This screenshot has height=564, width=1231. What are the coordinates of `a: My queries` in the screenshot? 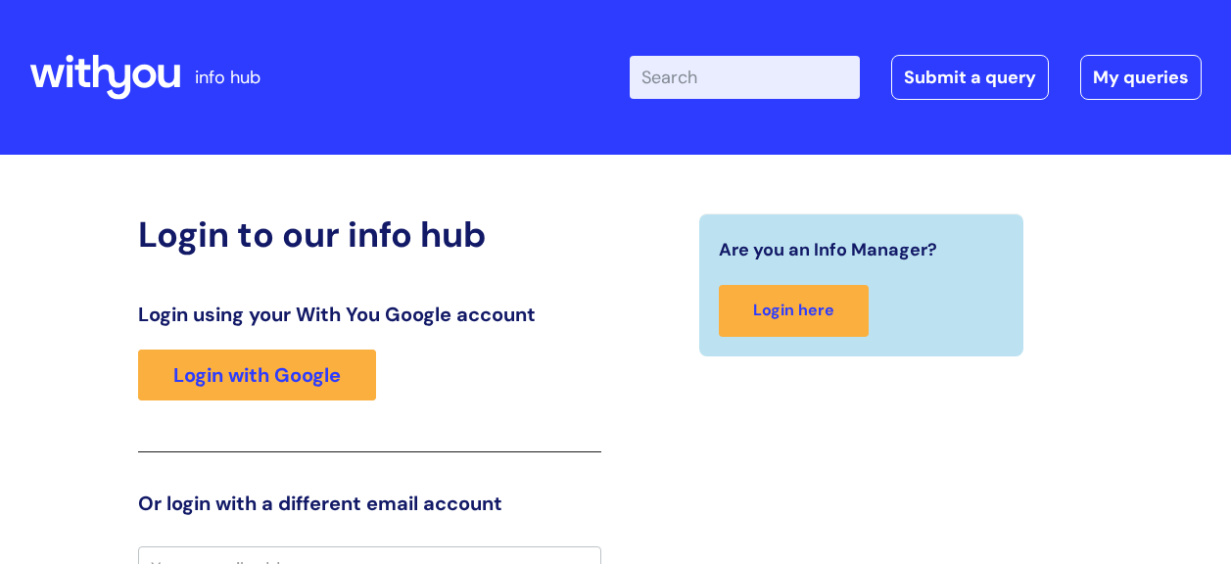 It's located at (1141, 77).